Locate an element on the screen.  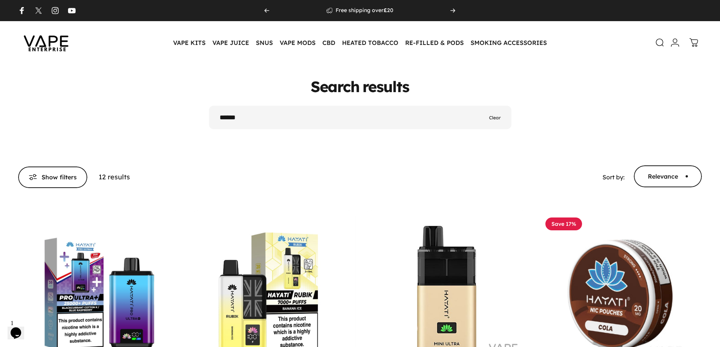
animate-element: results is located at coordinates (386, 87).